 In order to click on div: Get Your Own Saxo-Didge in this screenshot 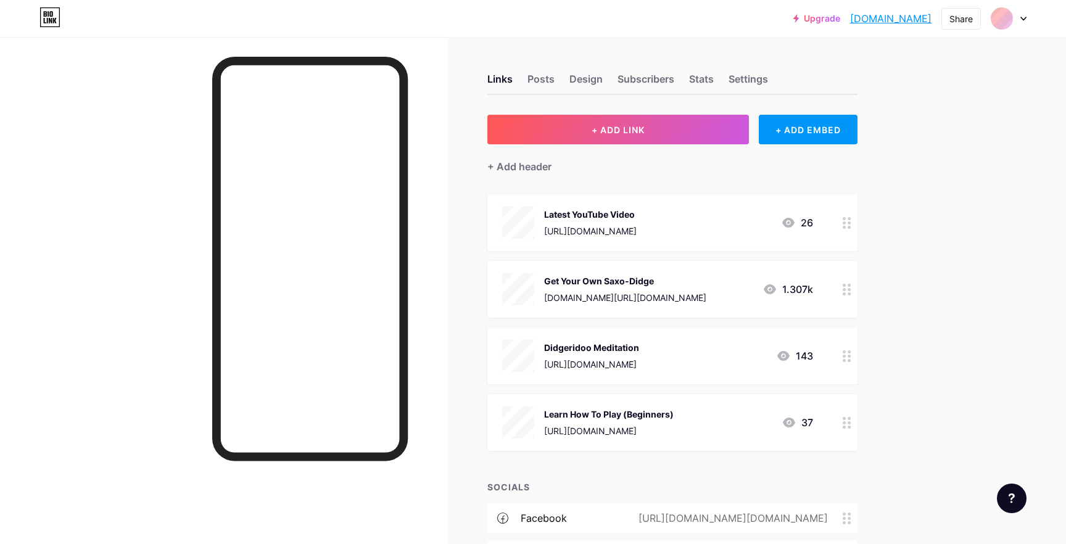, I will do `click(625, 281)`.